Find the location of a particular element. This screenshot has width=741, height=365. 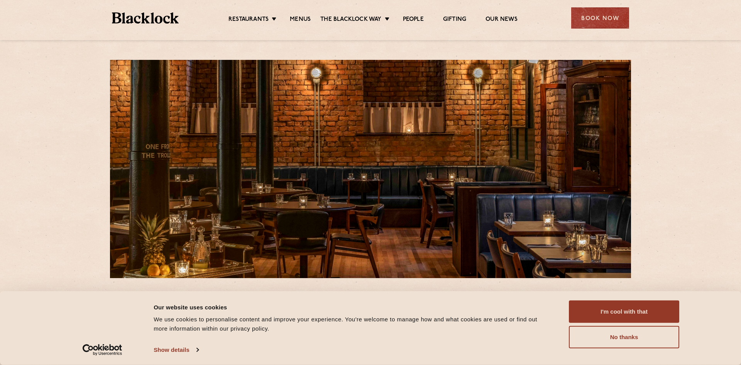

div: Our website uses cookies is located at coordinates (352, 307).